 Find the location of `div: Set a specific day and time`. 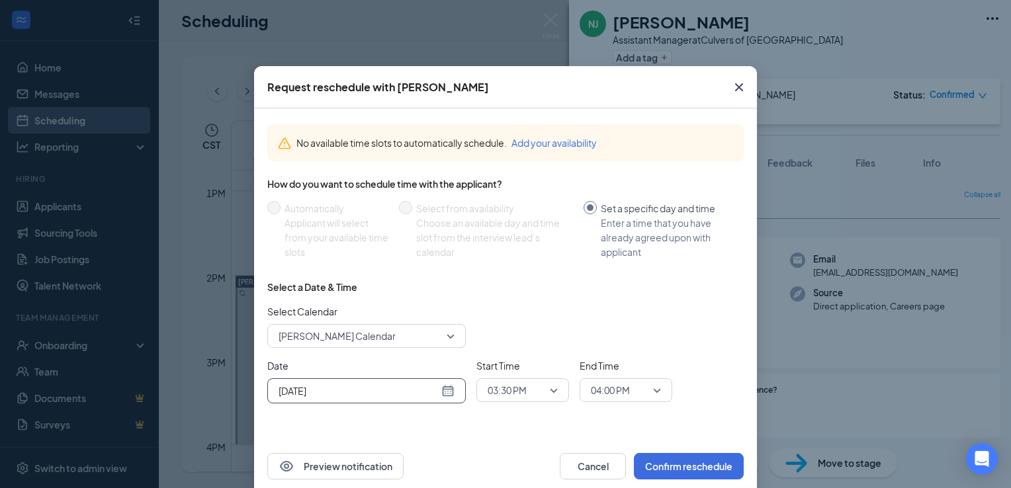

div: Set a specific day and time is located at coordinates (667, 208).